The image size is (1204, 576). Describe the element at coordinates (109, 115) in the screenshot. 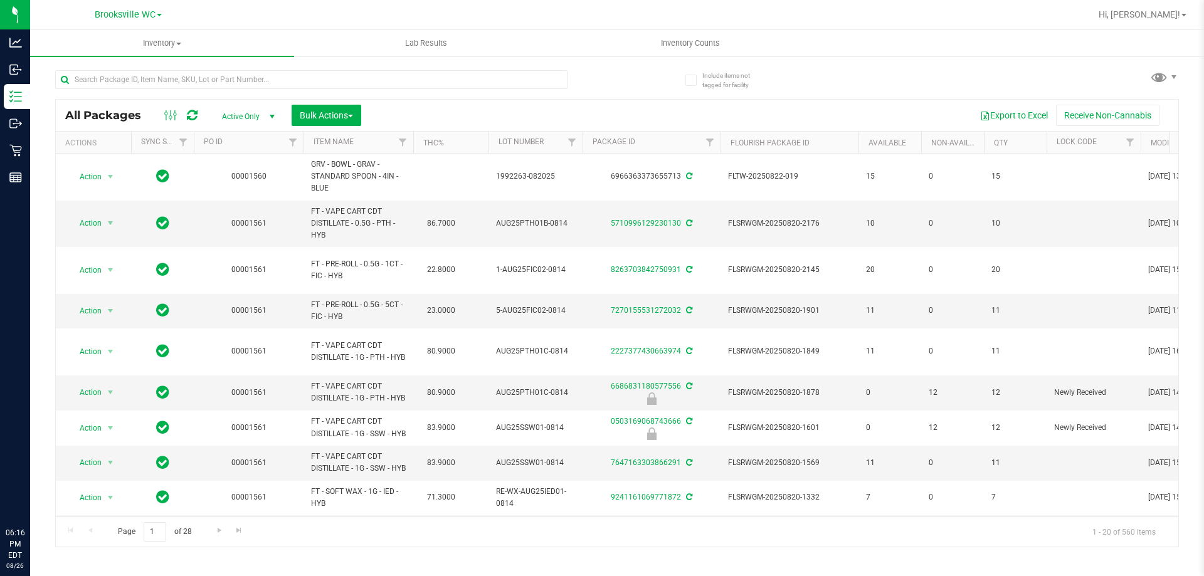

I see `span: All Packages` at that location.